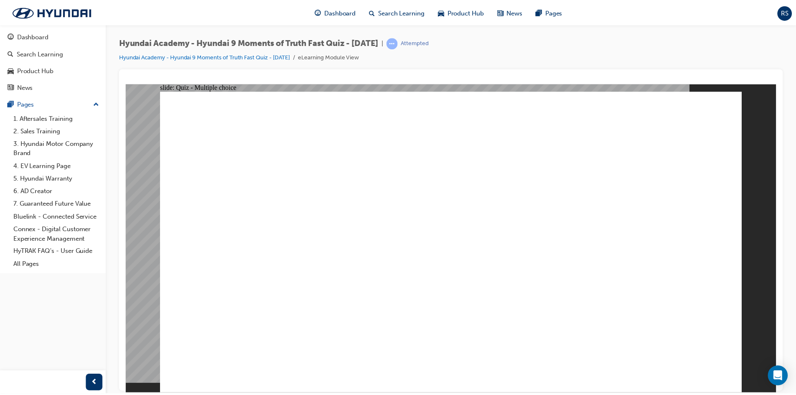  What do you see at coordinates (469, 12) in the screenshot?
I see `span: Product Hub` at bounding box center [469, 12].